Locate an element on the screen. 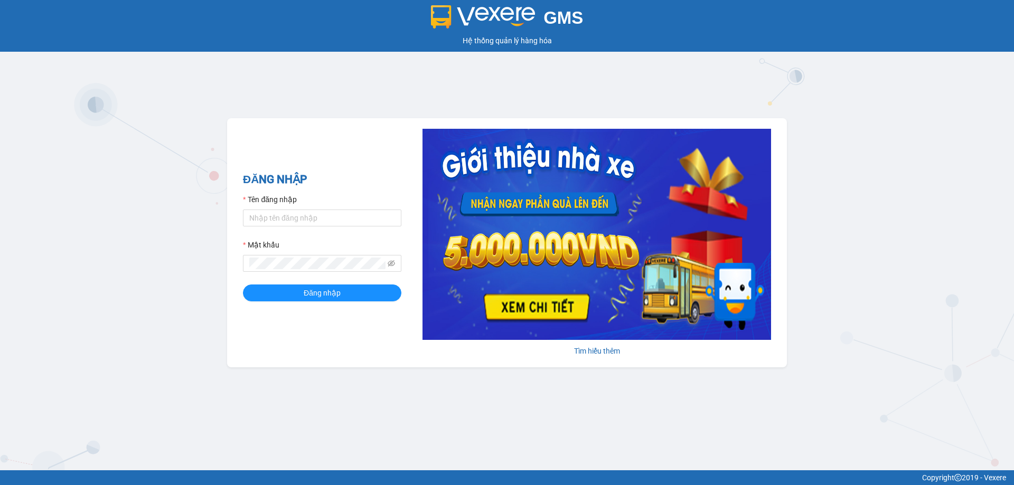 This screenshot has width=1014, height=485. span: eye-invisible is located at coordinates (391, 263).